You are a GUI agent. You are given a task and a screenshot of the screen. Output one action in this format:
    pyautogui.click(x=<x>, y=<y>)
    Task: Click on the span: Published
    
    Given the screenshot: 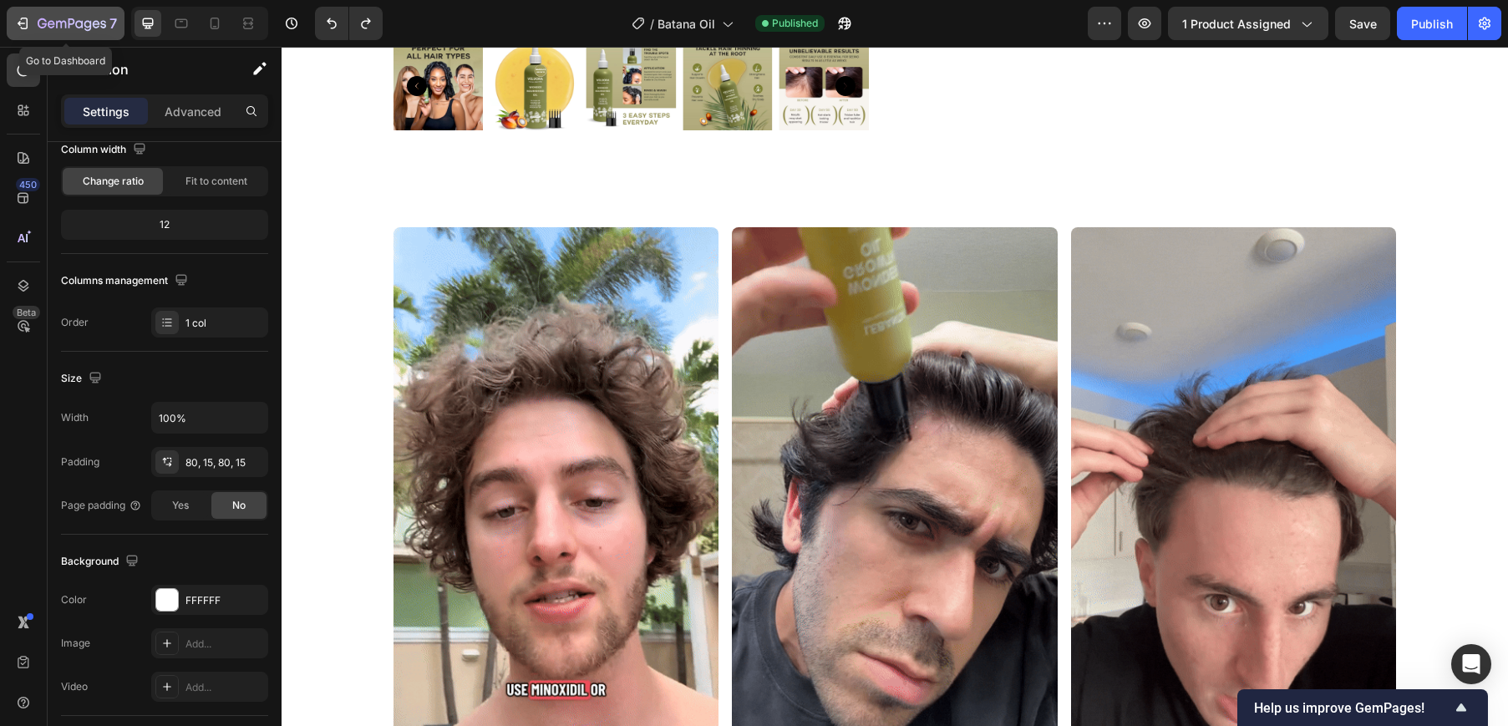 What is the action you would take?
    pyautogui.click(x=795, y=23)
    